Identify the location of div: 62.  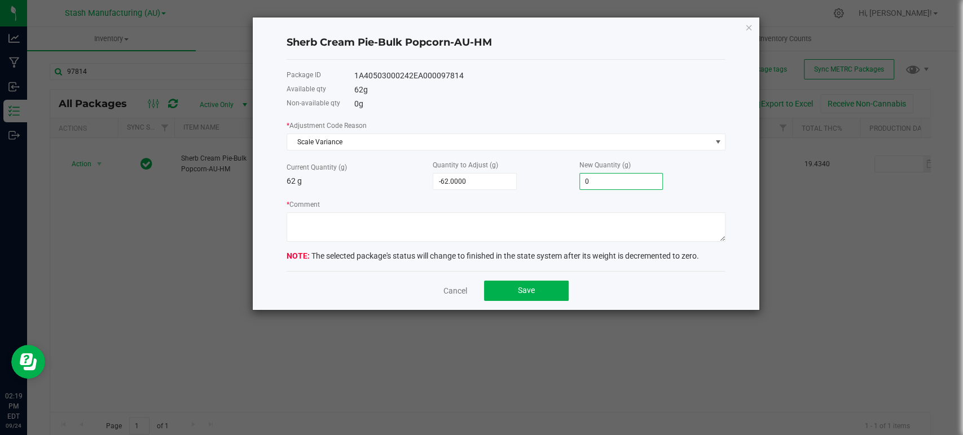
(540, 90).